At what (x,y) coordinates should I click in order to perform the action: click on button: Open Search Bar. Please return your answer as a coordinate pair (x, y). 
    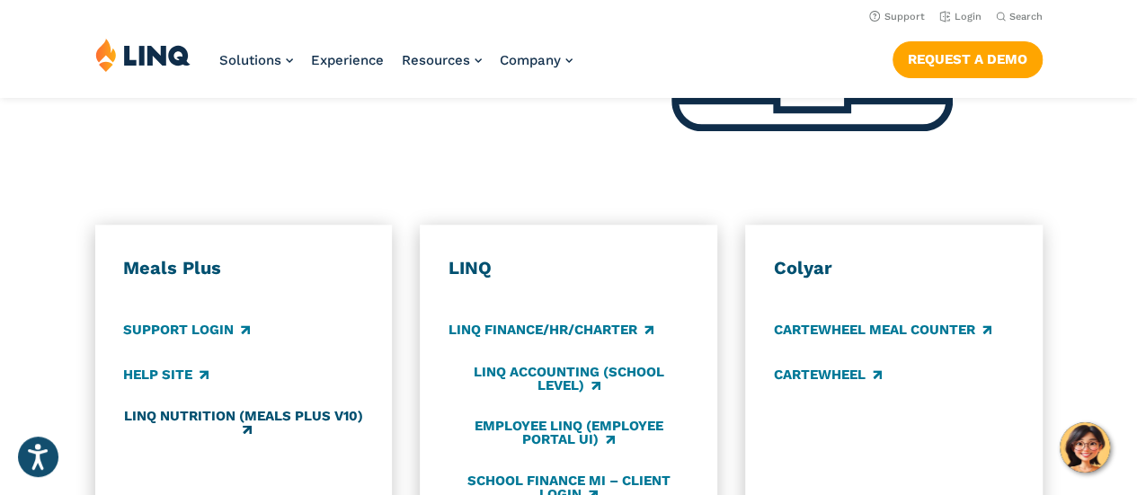
    Looking at the image, I should click on (1020, 16).